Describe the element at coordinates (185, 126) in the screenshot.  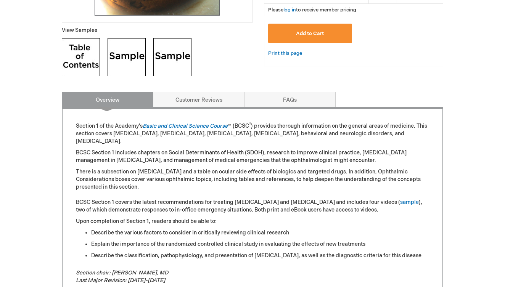
I see `a: Basic and Clinical Science Course` at that location.